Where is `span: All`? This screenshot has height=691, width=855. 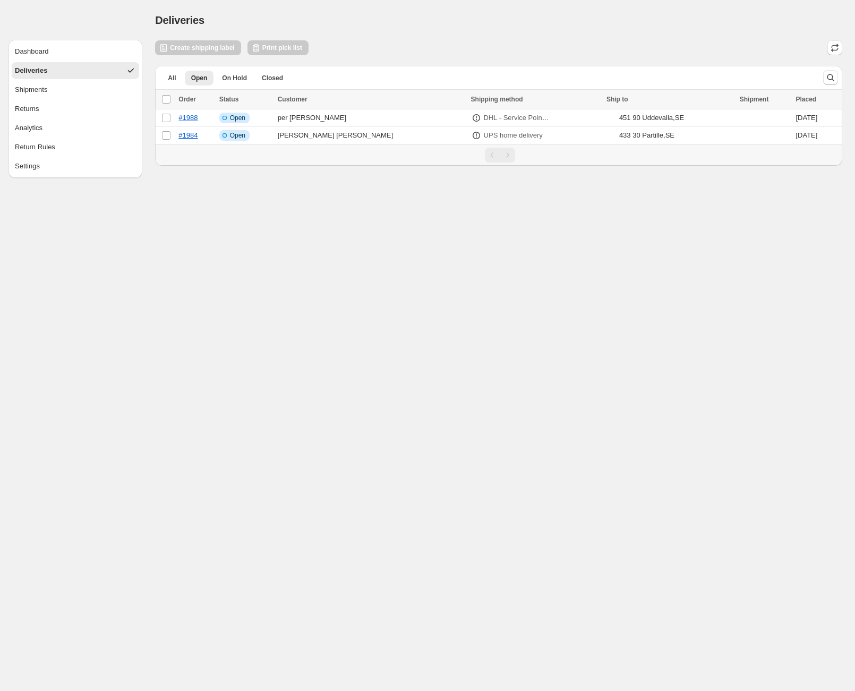
span: All is located at coordinates (172, 78).